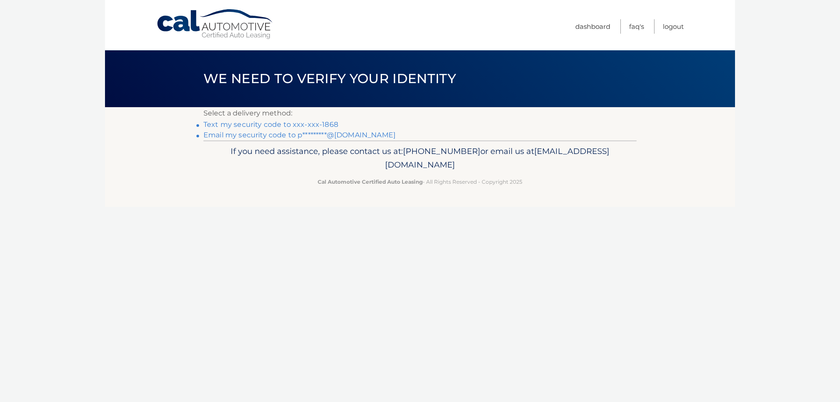 The image size is (840, 402). What do you see at coordinates (420, 113) in the screenshot?
I see `p: Select a delivery method:` at bounding box center [420, 113].